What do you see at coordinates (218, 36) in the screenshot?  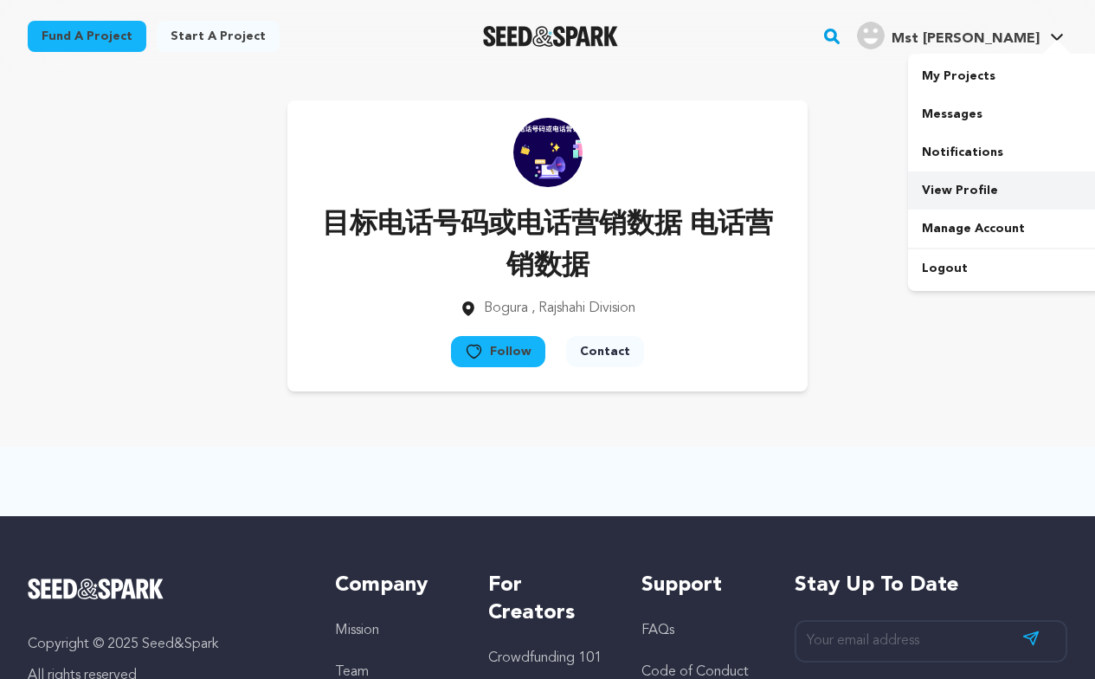 I see `a: Start a project` at bounding box center [218, 36].